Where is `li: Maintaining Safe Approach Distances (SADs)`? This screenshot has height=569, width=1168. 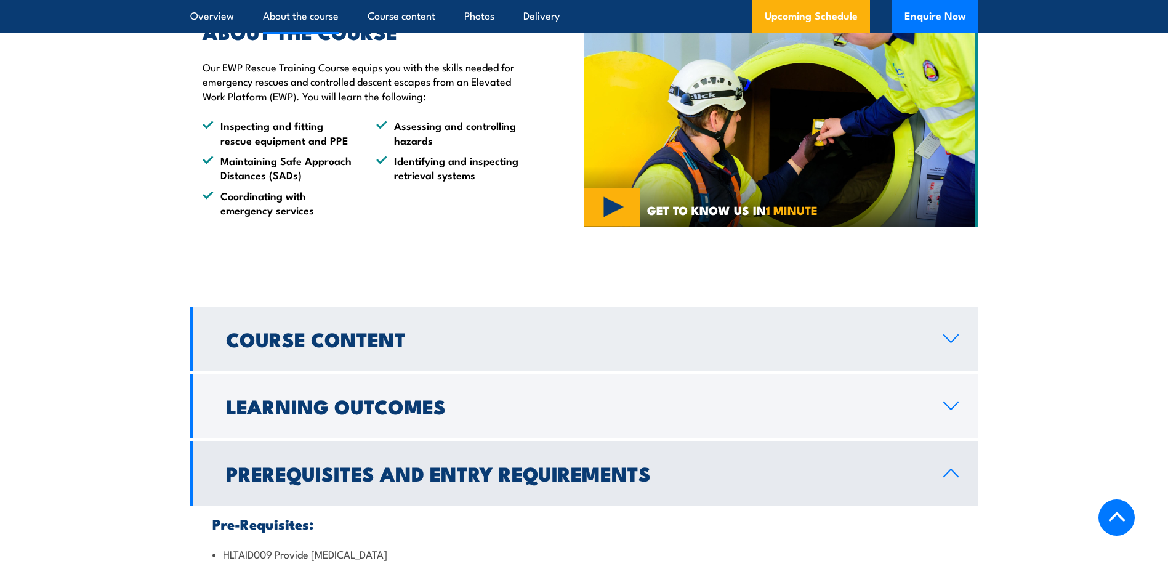 li: Maintaining Safe Approach Distances (SADs) is located at coordinates (278, 167).